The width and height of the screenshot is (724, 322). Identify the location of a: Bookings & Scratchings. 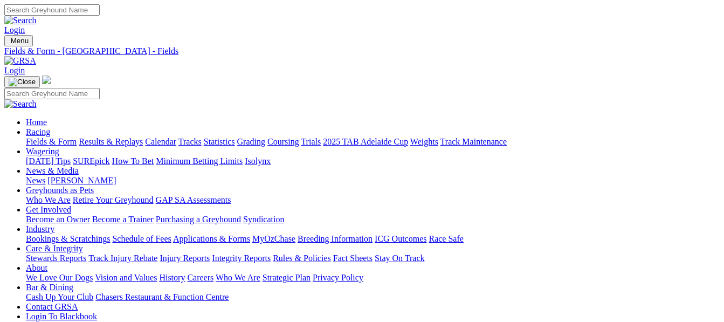
(68, 238).